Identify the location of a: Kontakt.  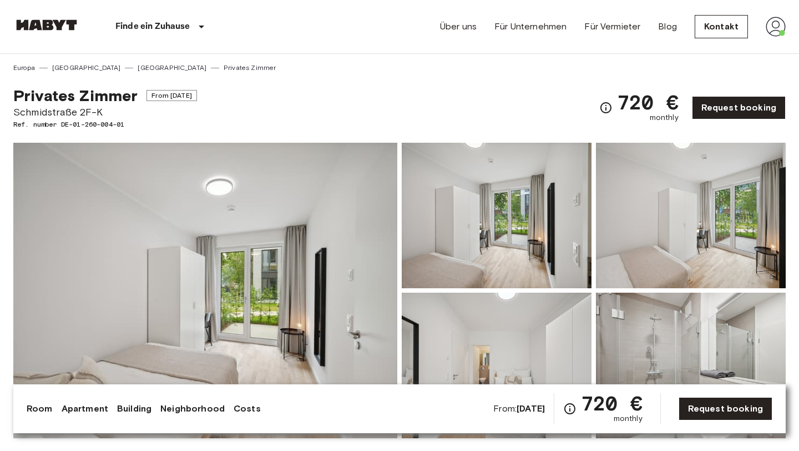
(721, 27).